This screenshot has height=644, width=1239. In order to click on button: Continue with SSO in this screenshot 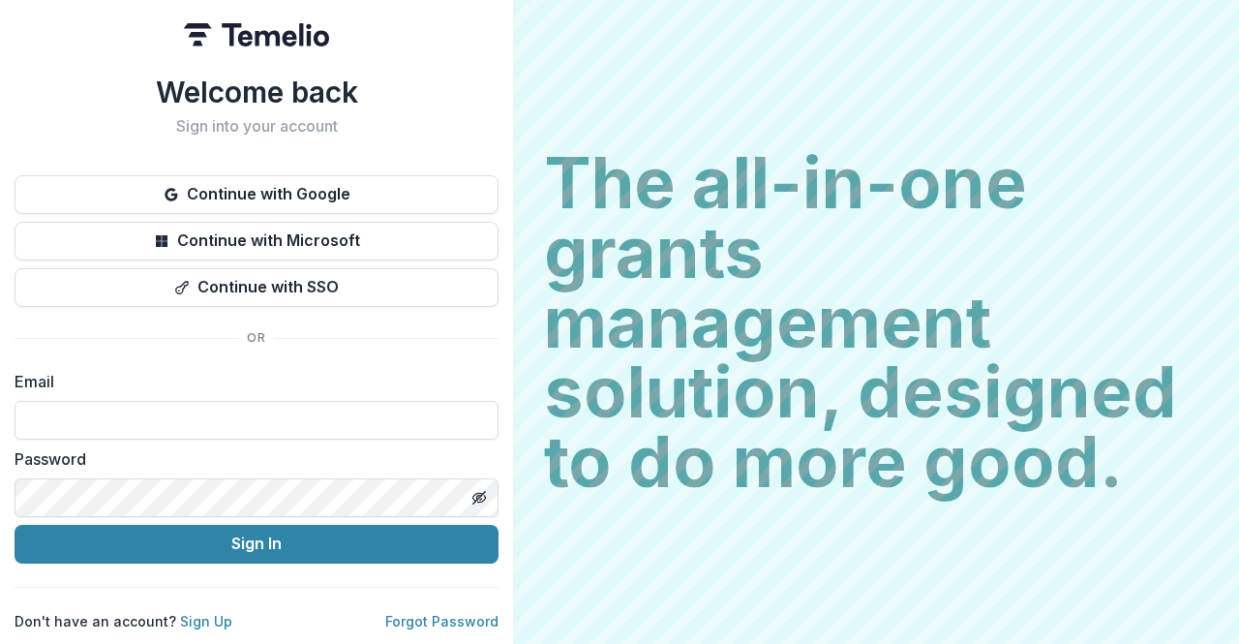, I will do `click(257, 288)`.